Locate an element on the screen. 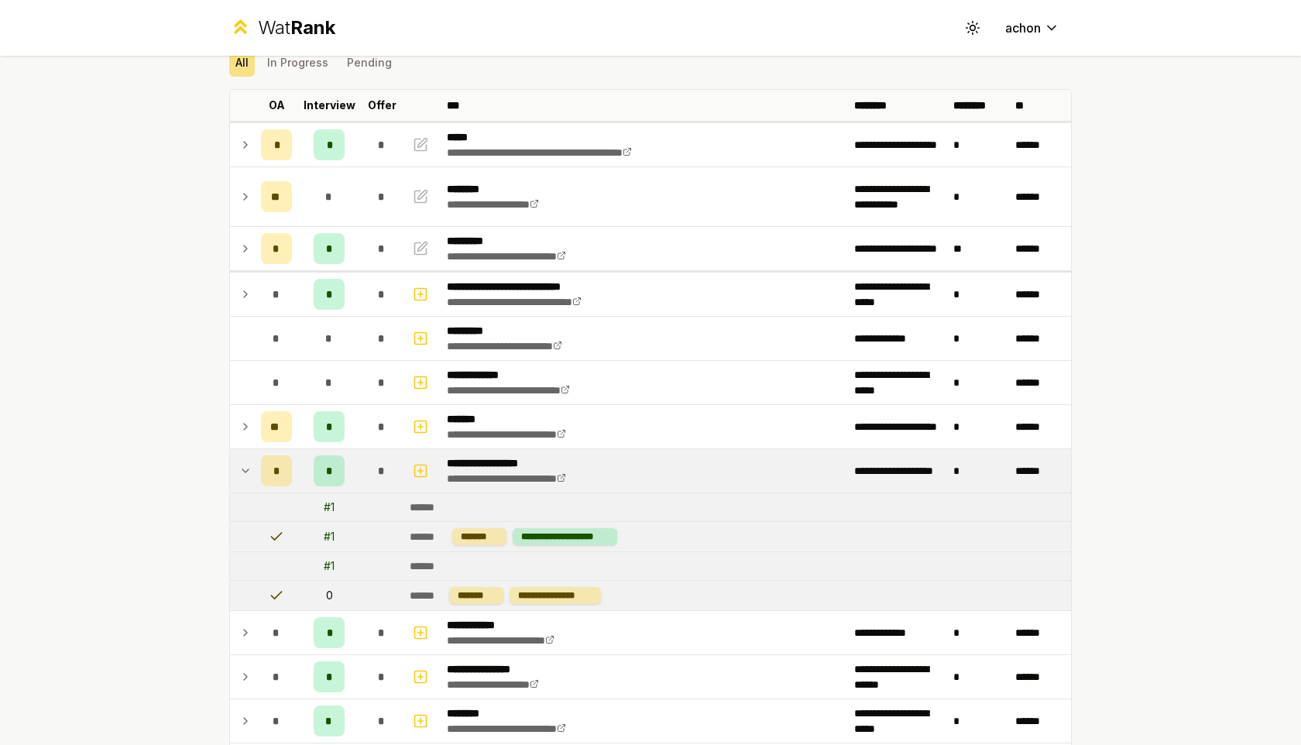  p: Offer is located at coordinates (382, 105).